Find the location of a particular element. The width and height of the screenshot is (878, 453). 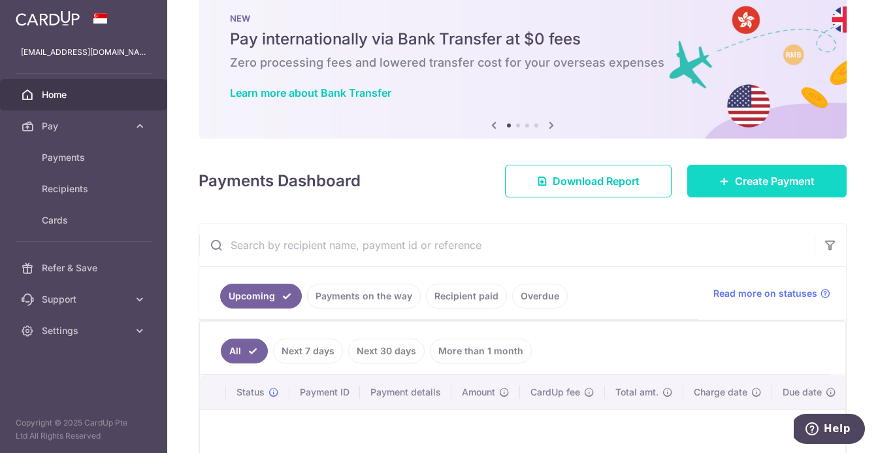

a: Payments on the way is located at coordinates (364, 296).